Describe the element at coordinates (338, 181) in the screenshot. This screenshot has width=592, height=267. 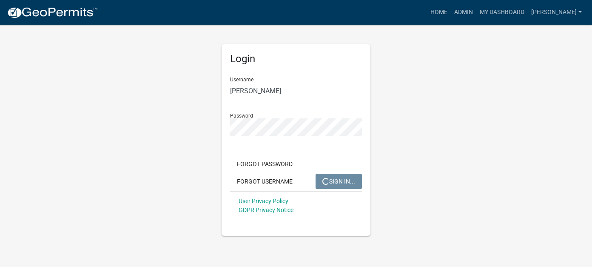
I see `button: SIGN IN...` at that location.